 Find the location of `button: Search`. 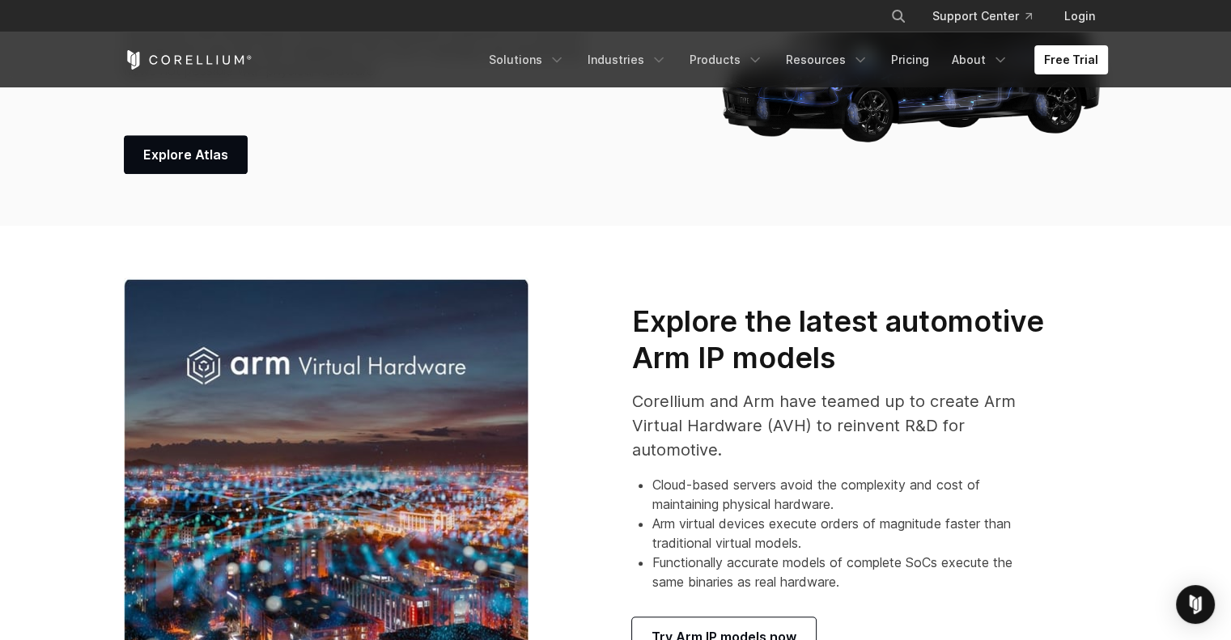

button: Search is located at coordinates (899, 16).